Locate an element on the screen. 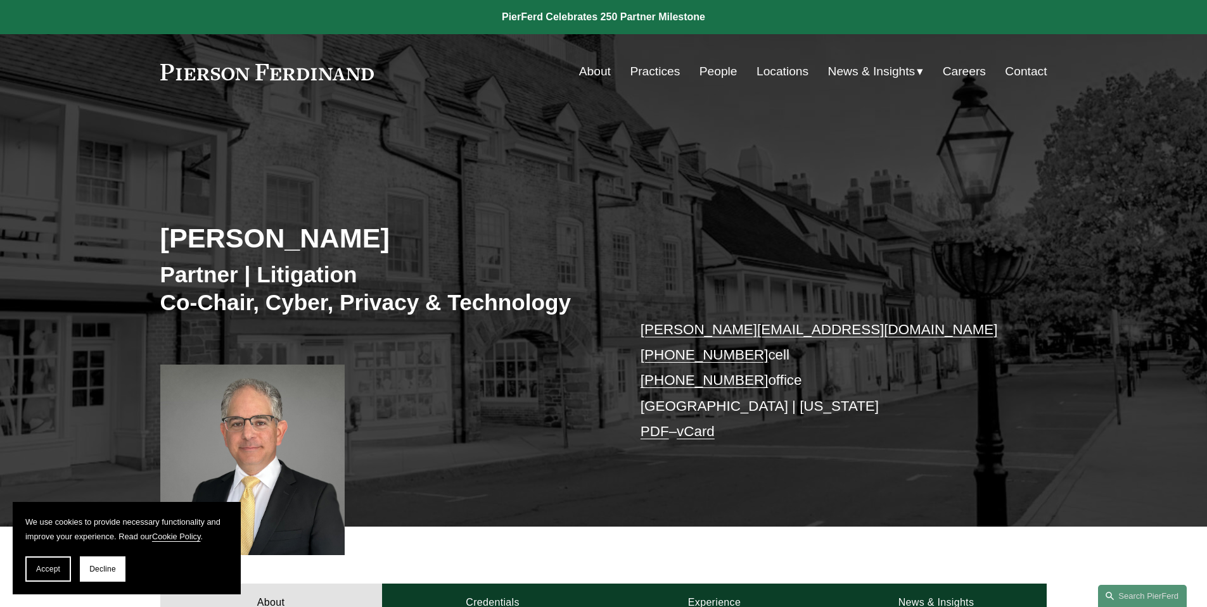 The height and width of the screenshot is (607, 1207). button: Decline is located at coordinates (103, 569).